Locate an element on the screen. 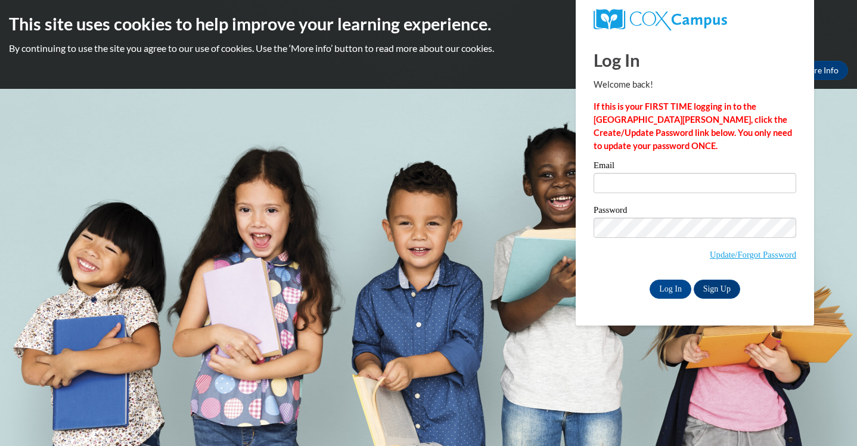 The image size is (857, 446). label: Password is located at coordinates (695, 212).